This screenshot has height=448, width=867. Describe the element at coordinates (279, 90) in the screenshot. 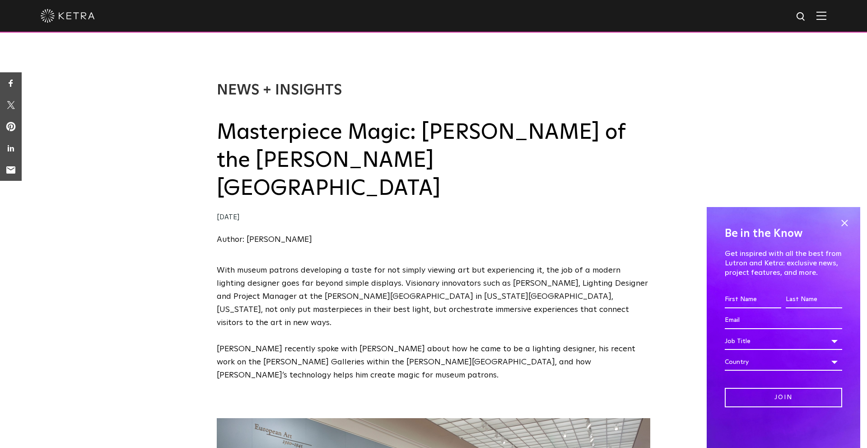

I see `a: News + Insights` at that location.